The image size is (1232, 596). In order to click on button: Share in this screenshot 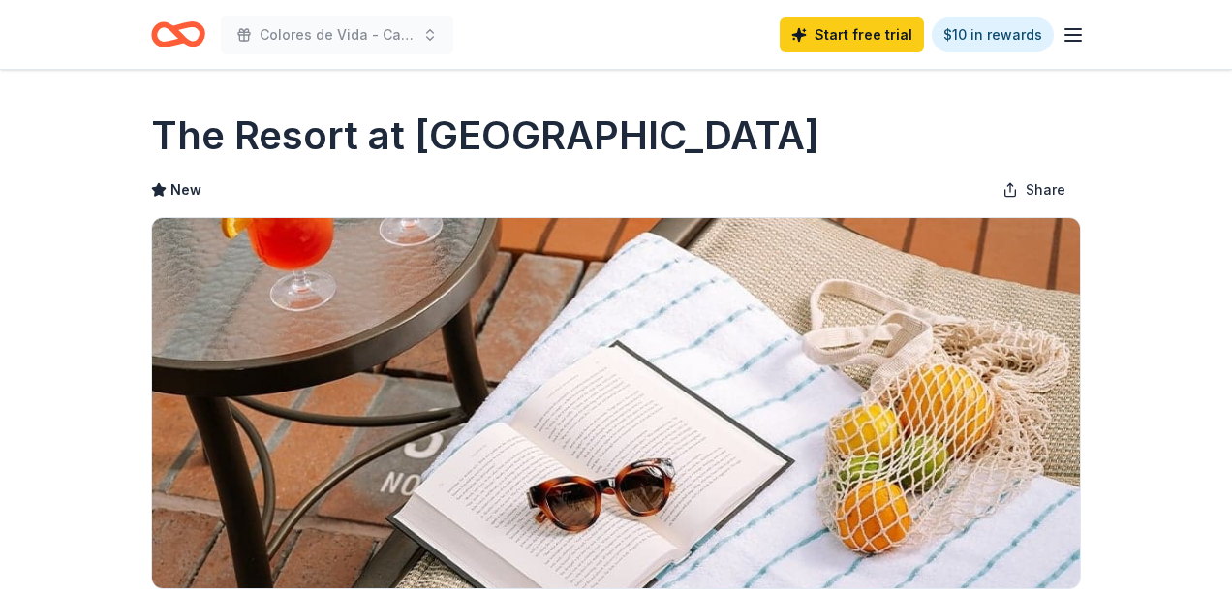, I will do `click(1033, 190)`.